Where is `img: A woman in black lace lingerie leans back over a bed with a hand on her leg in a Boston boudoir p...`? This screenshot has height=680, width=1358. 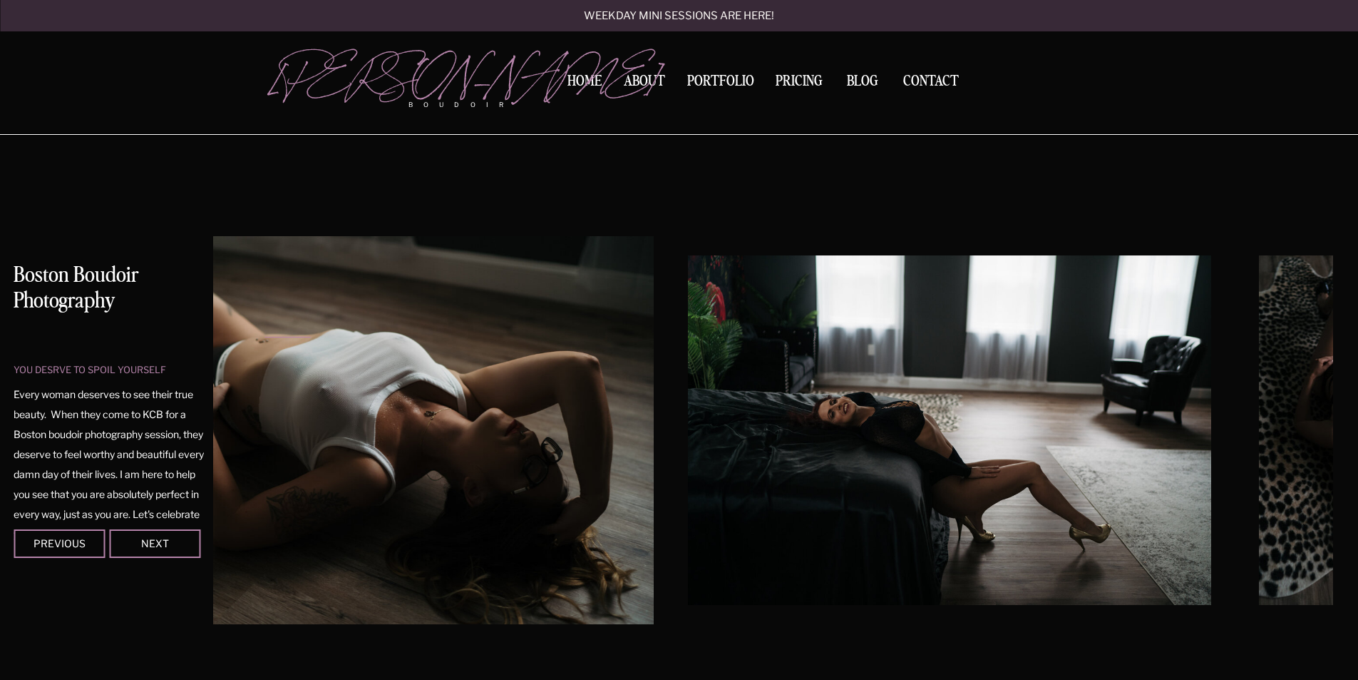
img: A woman in black lace lingerie leans back over a bed with a hand on her leg in a Boston boudoir p... is located at coordinates (950, 430).